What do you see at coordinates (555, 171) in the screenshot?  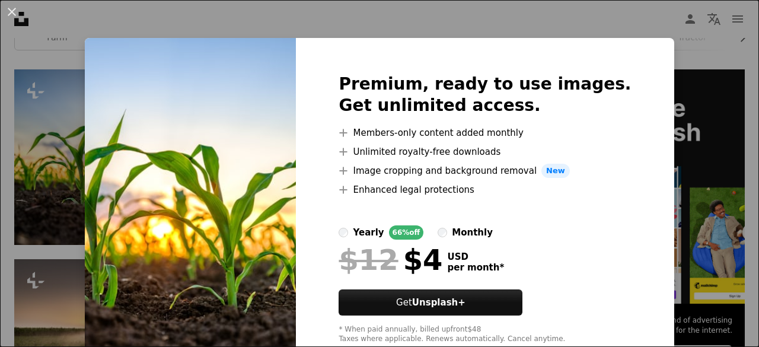 I see `span: New` at bounding box center [555, 171].